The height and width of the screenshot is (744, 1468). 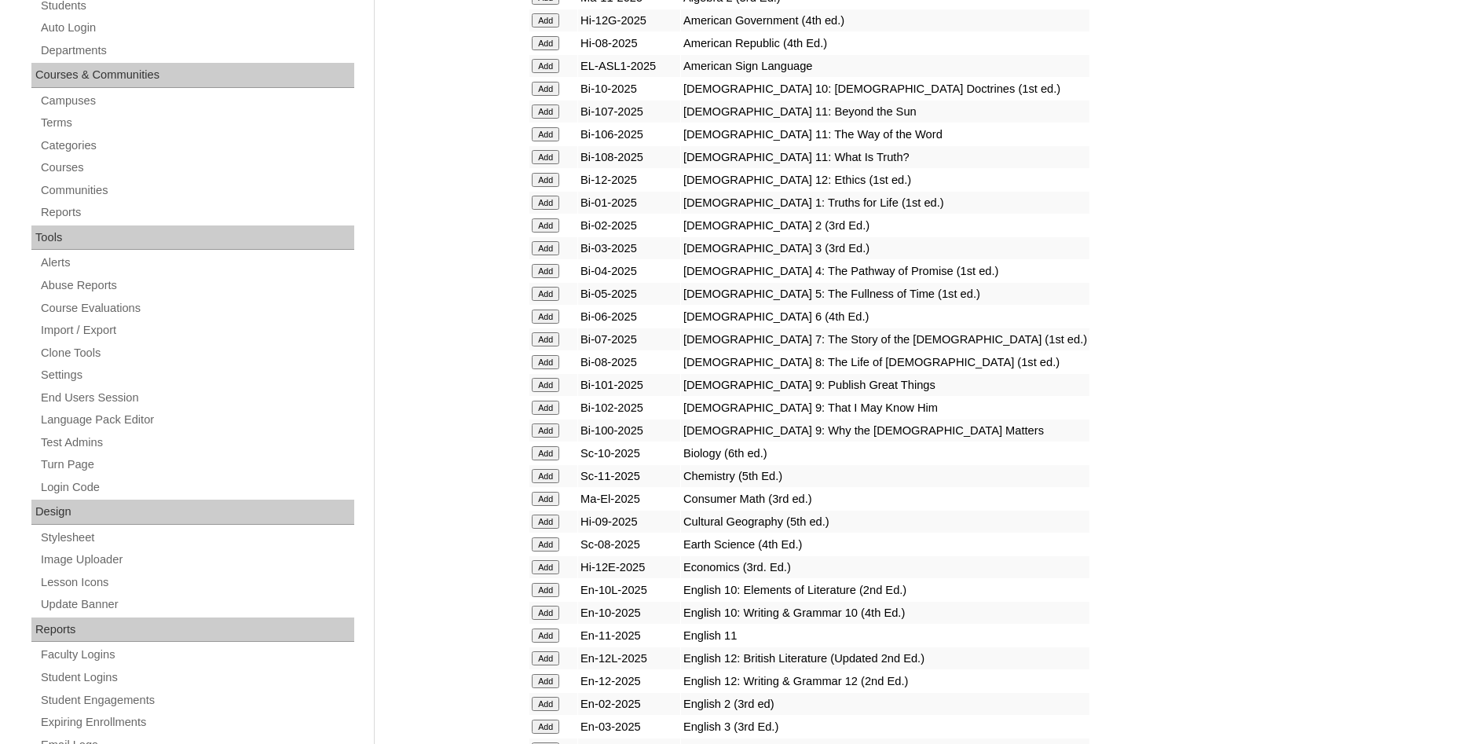 What do you see at coordinates (629, 89) in the screenshot?
I see `td: Bi-10-2025` at bounding box center [629, 89].